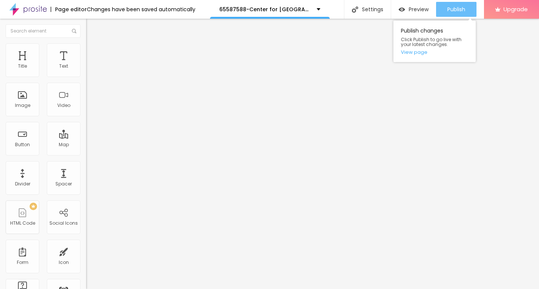  Describe the element at coordinates (64, 184) in the screenshot. I see `div: Spacer` at that location.